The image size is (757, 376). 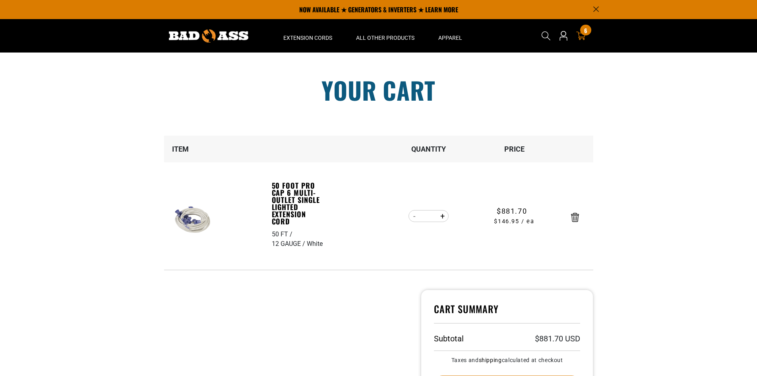 What do you see at coordinates (379, 90) in the screenshot?
I see `h1: Your cart` at bounding box center [379, 90].